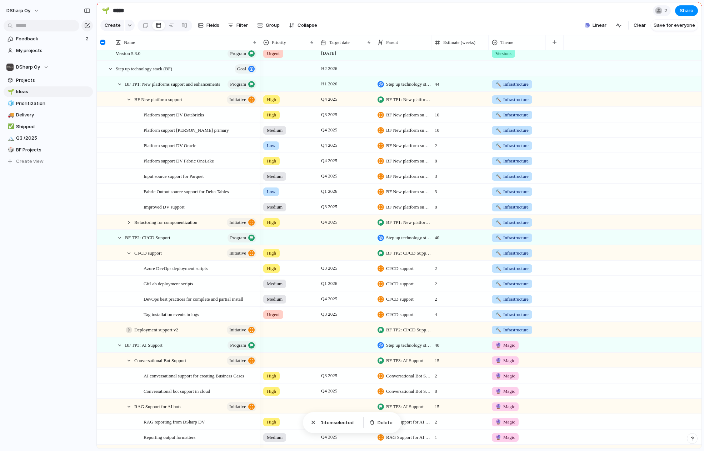 The width and height of the screenshot is (704, 451). What do you see at coordinates (599, 25) in the screenshot?
I see `span: Linear` at bounding box center [599, 25].